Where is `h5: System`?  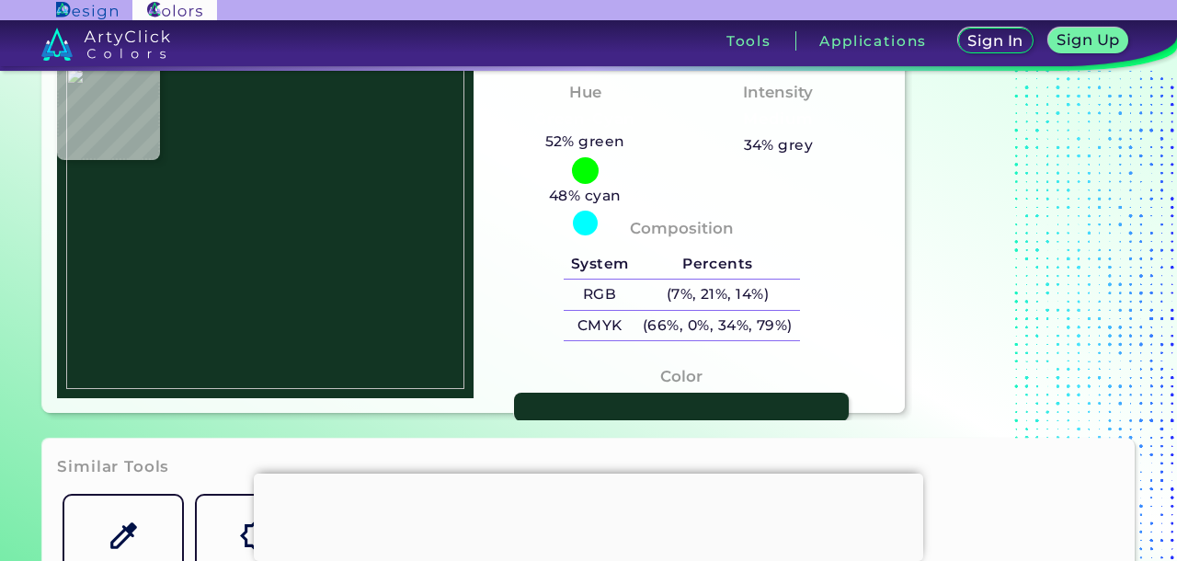
h5: System is located at coordinates (599, 264).